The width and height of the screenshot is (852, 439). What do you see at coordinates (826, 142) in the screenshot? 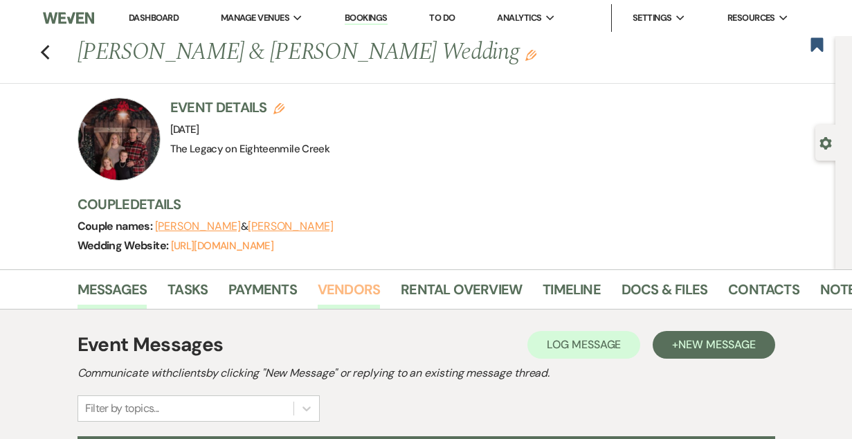
I see `button: Open lead details` at bounding box center [826, 142].